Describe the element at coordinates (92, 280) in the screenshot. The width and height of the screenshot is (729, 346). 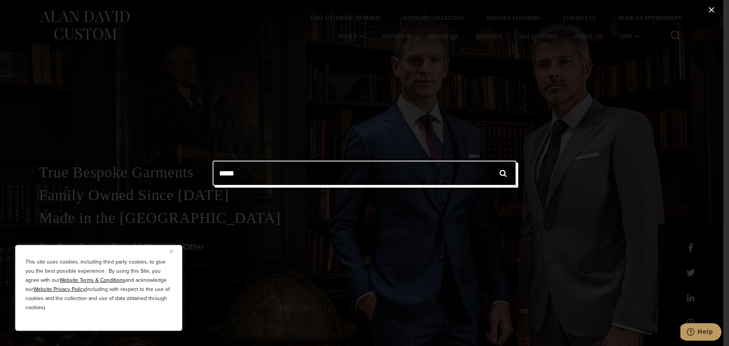
I see `u: Website Terms & Conditions` at that location.